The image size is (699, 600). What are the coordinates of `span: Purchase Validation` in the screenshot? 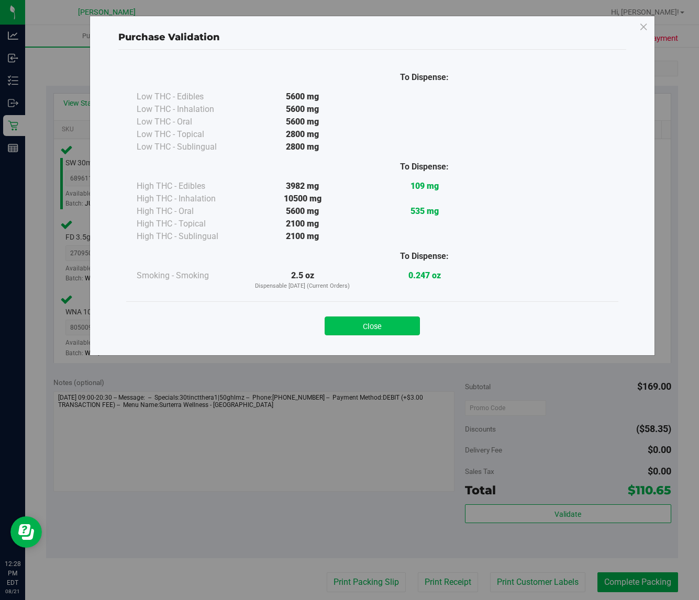 It's located at (169, 37).